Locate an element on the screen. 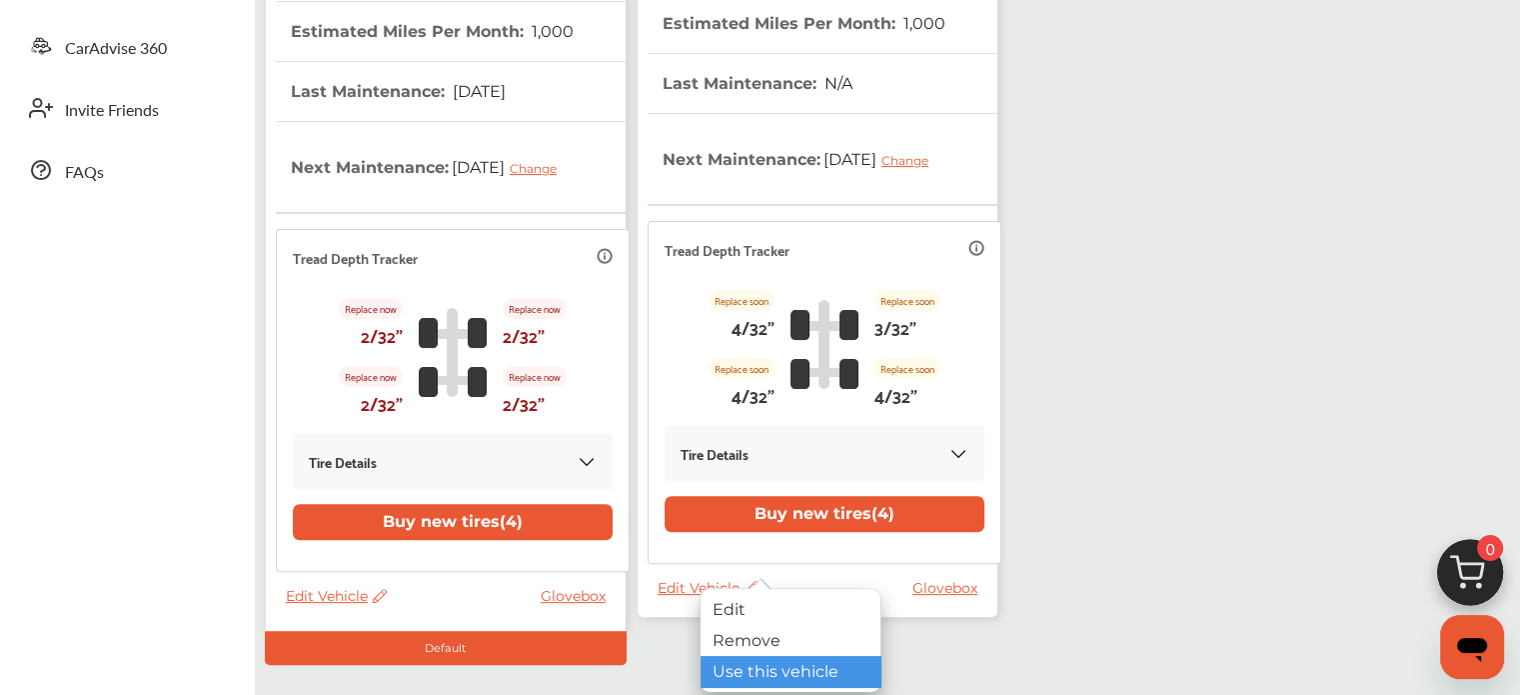  th: Estimated Miles Per Month : is located at coordinates (432, 31).